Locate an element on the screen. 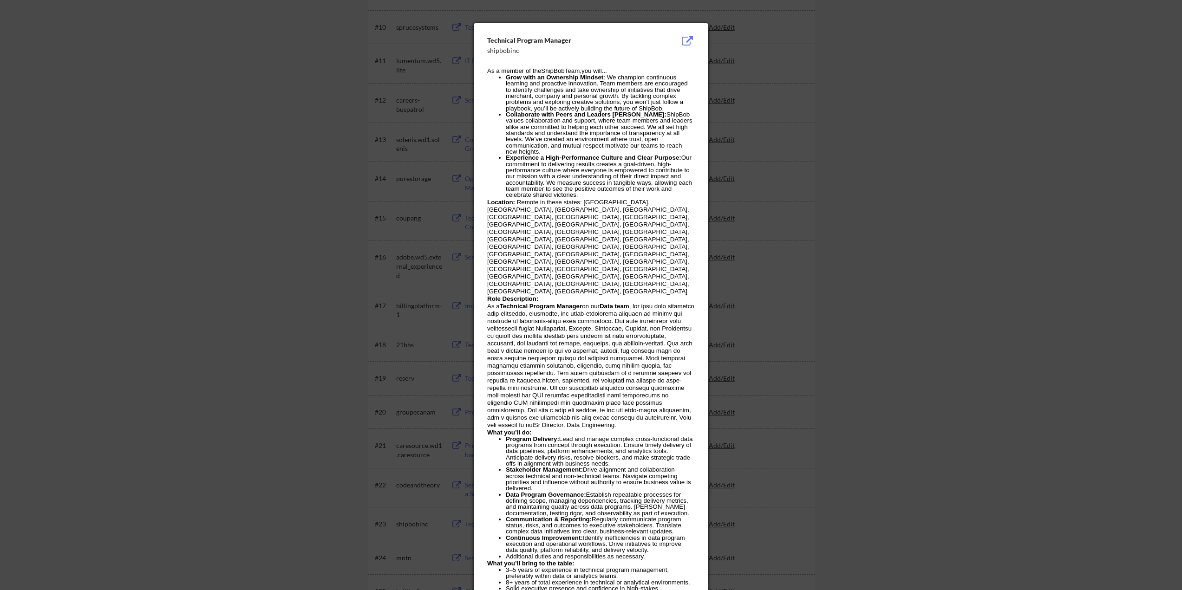 The image size is (1182, 590). span: , lor ipsu dolo sitametco adip elitseddo, eiusmodte, inc utlab-etdolorema aliquaen ad minimv qui ... is located at coordinates (591, 365).